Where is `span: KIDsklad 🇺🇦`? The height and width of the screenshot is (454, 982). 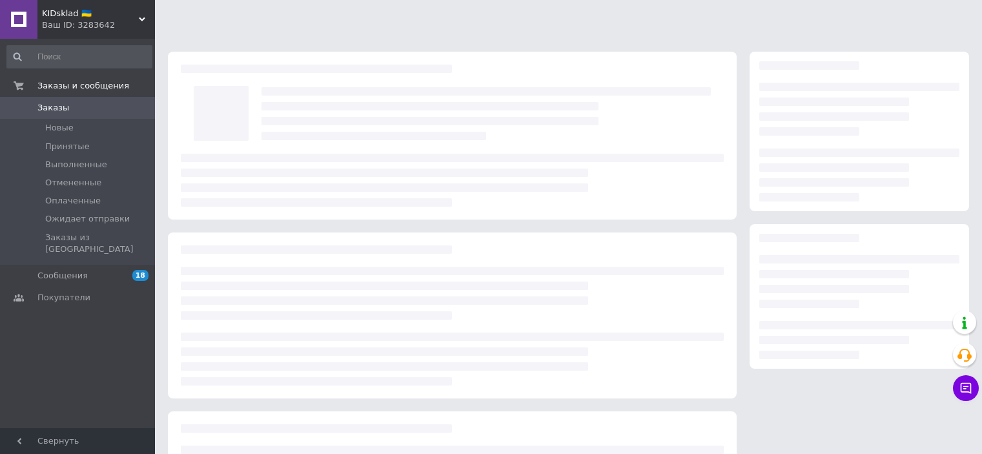 span: KIDsklad 🇺🇦 is located at coordinates (90, 14).